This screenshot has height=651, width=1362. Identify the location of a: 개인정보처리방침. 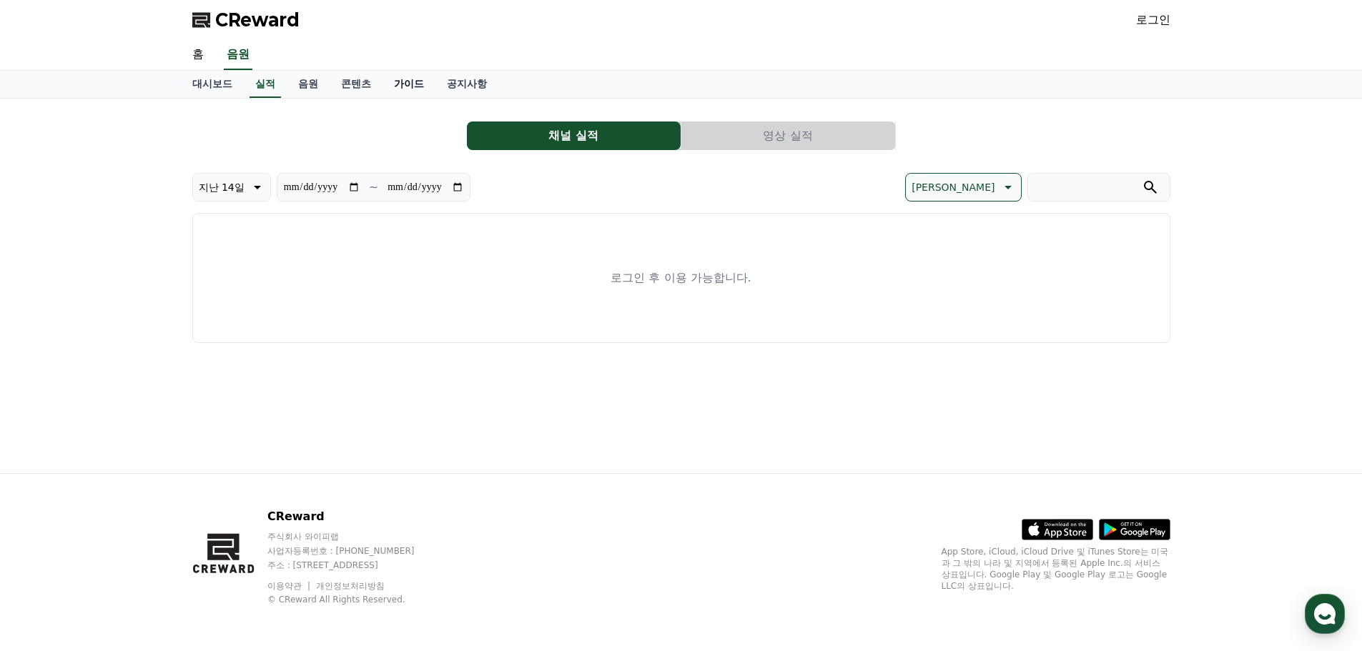
(350, 586).